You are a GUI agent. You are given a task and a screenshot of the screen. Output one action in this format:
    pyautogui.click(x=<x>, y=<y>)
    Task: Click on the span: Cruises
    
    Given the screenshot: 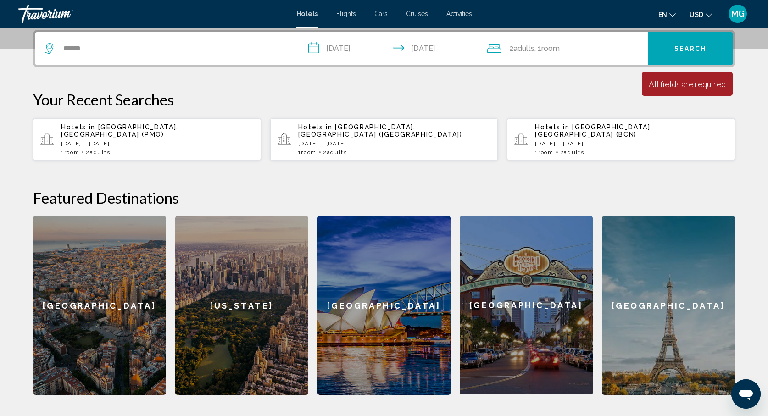 What is the action you would take?
    pyautogui.click(x=417, y=14)
    